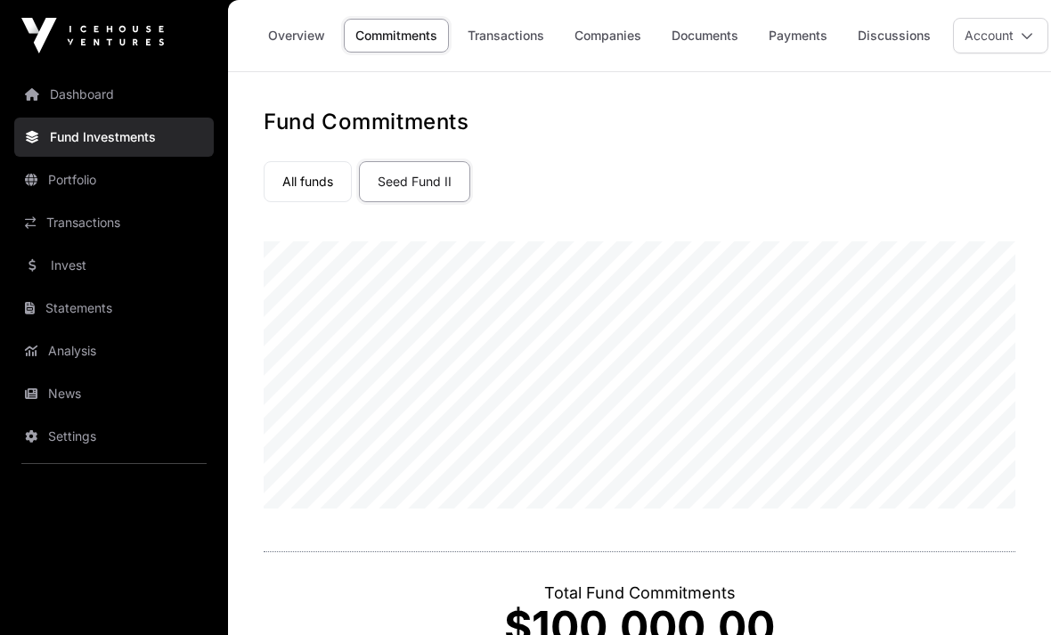 Image resolution: width=1051 pixels, height=635 pixels. I want to click on a: Overview, so click(297, 36).